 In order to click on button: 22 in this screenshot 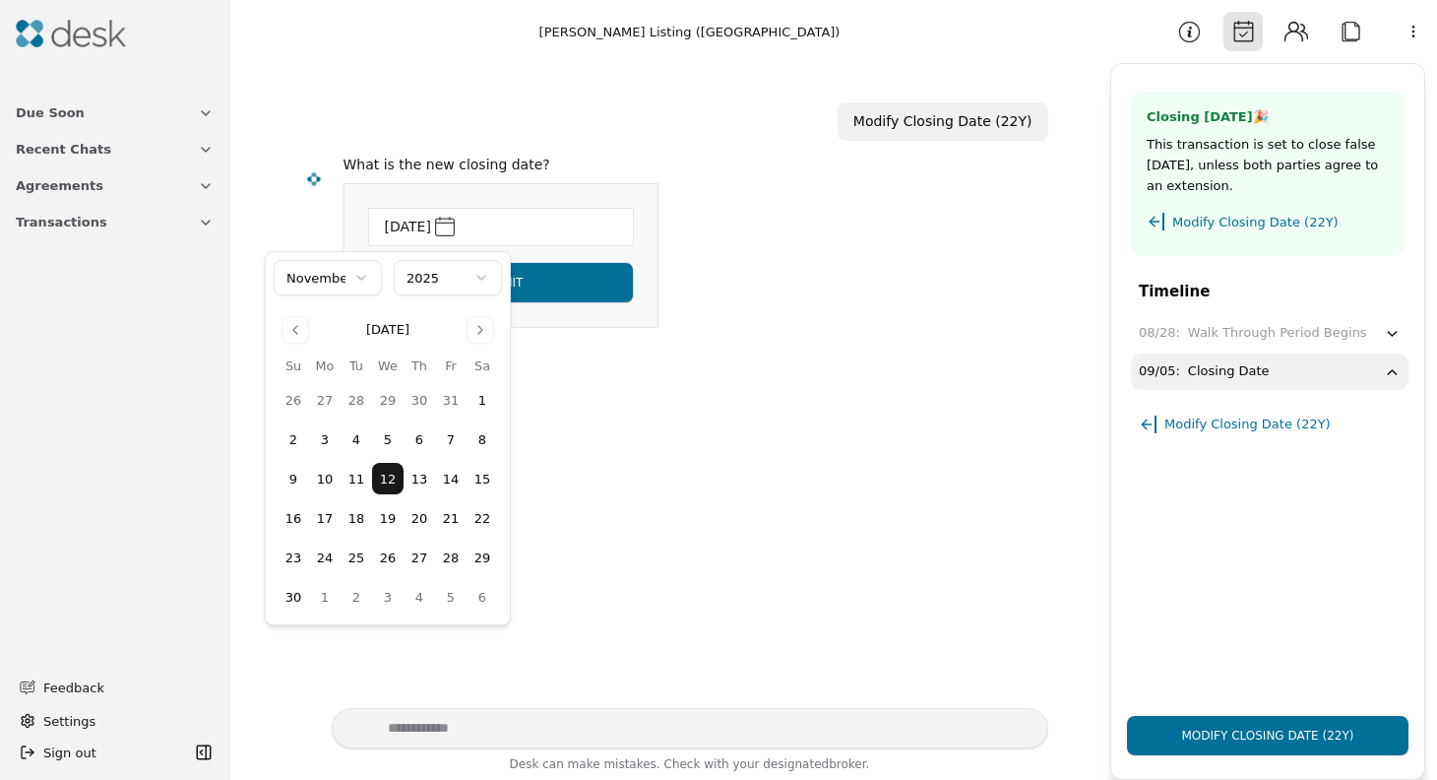, I will do `click(482, 518)`.